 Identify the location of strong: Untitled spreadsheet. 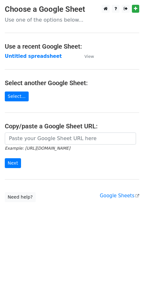
(33, 56).